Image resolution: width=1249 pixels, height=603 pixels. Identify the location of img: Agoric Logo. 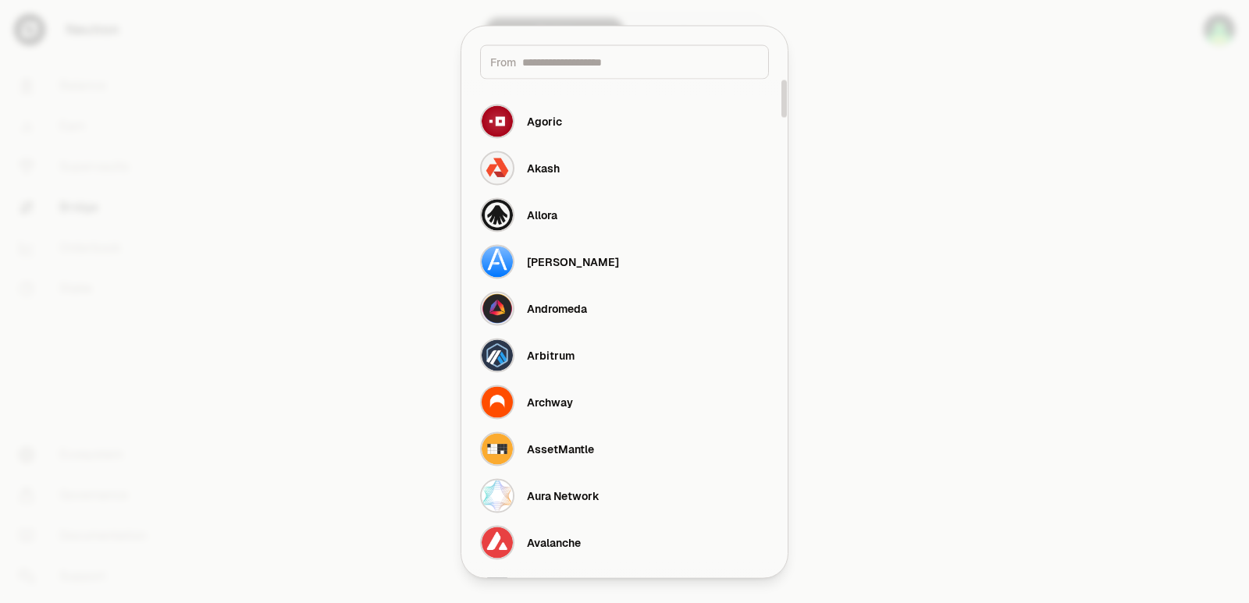
(497, 121).